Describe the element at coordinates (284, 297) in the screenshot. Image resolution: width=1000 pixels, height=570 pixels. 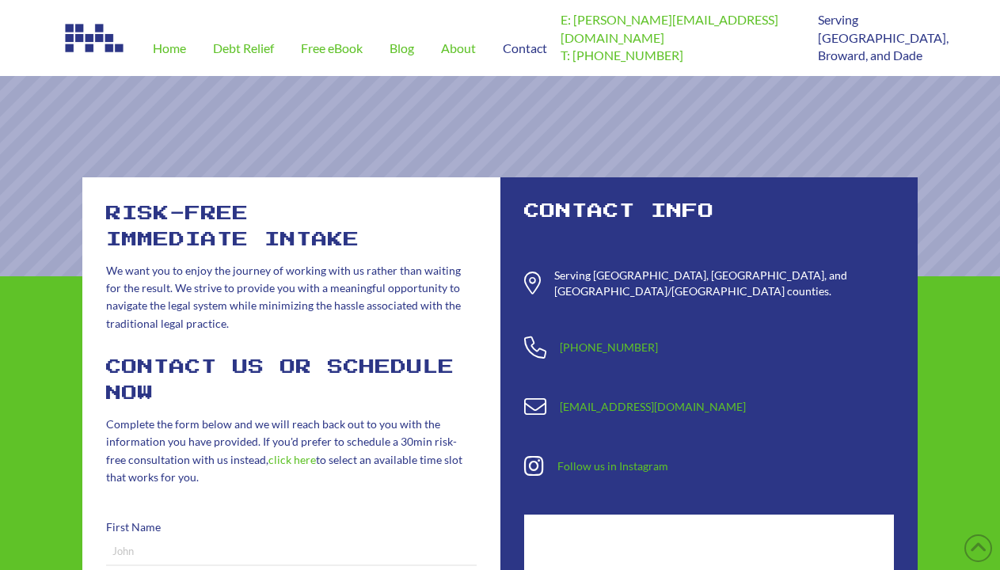
I see `span: We want you to enjoy the journey of working with us rather than waiting for the result. We strive...` at that location.